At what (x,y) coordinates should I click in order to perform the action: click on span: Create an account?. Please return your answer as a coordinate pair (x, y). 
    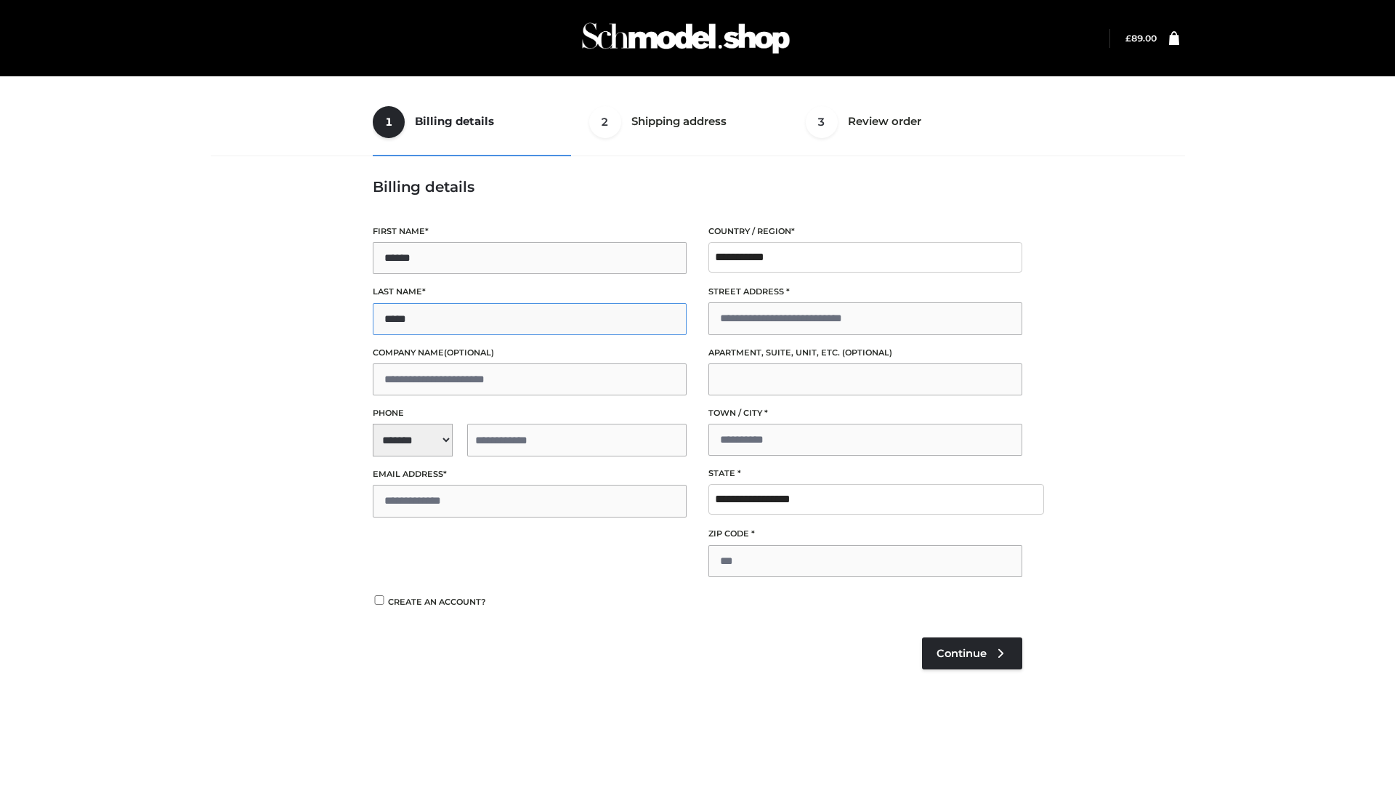
    Looking at the image, I should click on (437, 602).